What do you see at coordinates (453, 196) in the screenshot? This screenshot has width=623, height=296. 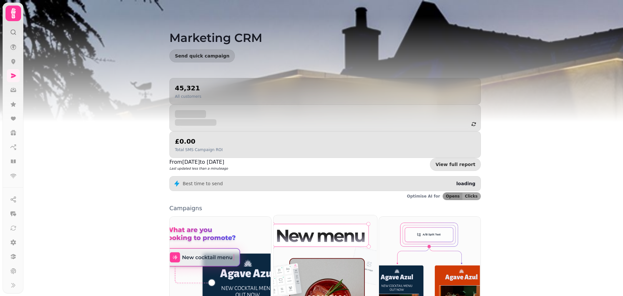 I see `button: Opens` at bounding box center [453, 196].